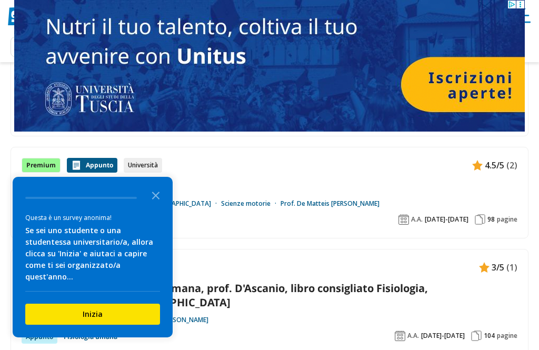 The width and height of the screenshot is (539, 350). What do you see at coordinates (41, 165) in the screenshot?
I see `div: Premium` at bounding box center [41, 165].